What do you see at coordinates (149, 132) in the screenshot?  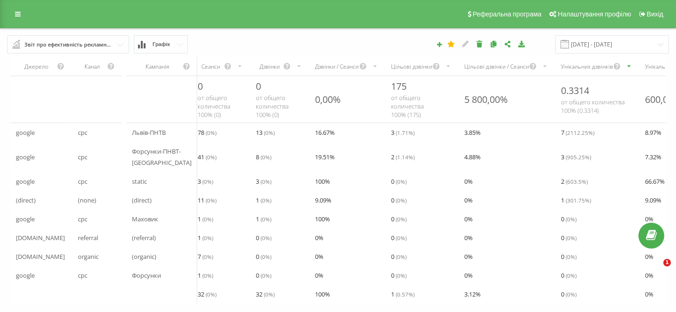 I see `span: Львів-ПНТВ` at bounding box center [149, 132].